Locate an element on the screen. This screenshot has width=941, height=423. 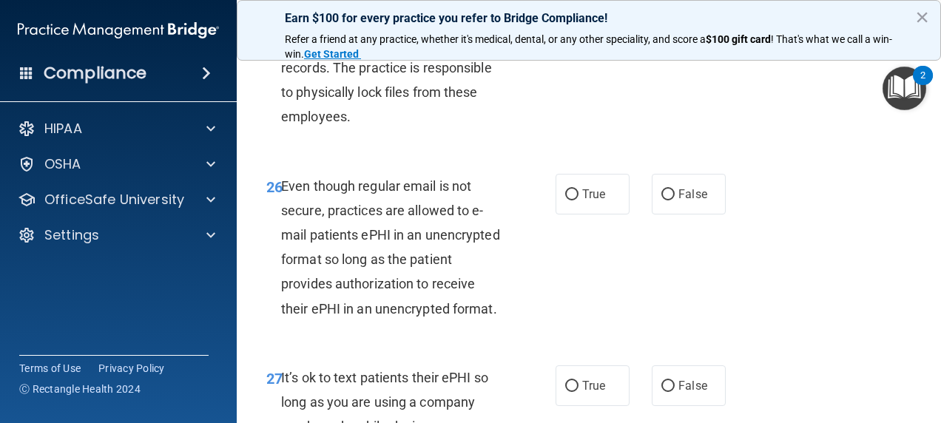
strong: Get Started is located at coordinates (331, 54).